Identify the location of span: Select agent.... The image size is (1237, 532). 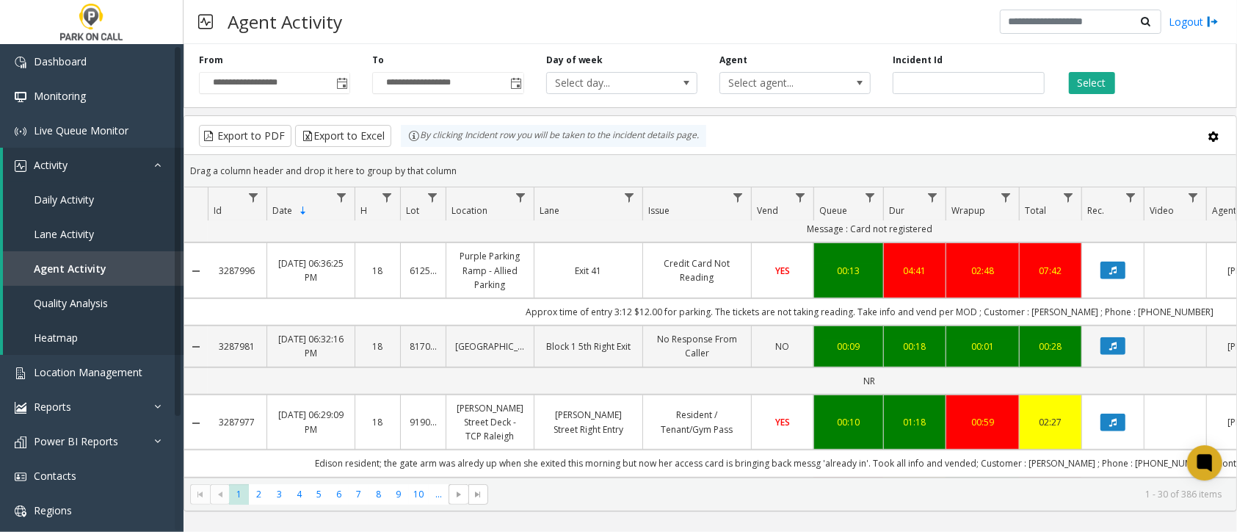
(780, 83).